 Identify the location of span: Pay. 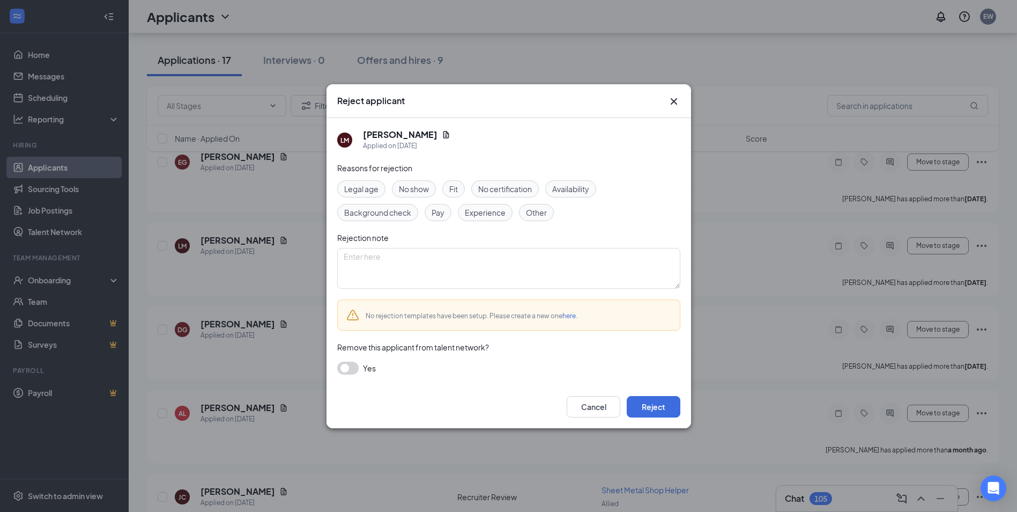
(438, 212).